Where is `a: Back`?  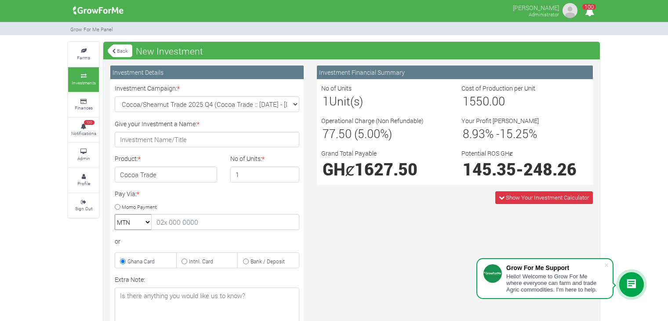 a: Back is located at coordinates (120, 51).